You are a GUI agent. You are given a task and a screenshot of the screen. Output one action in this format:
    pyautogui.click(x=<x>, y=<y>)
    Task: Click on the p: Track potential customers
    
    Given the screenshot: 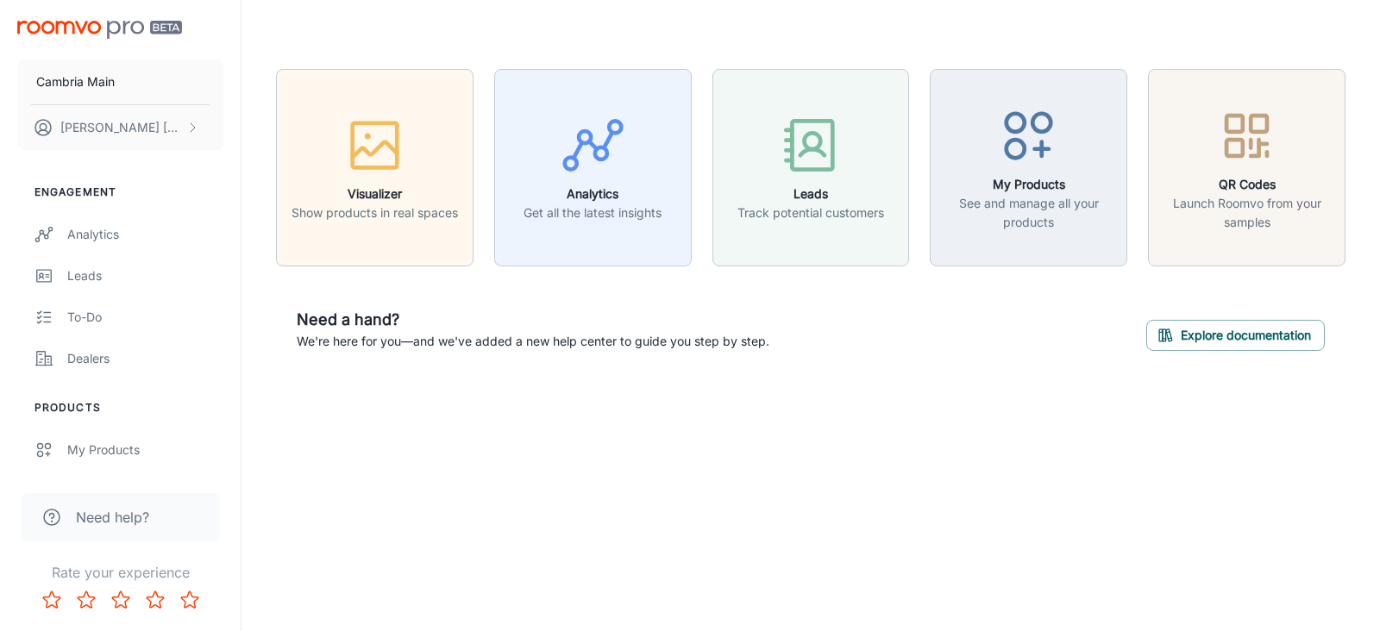 What is the action you would take?
    pyautogui.click(x=811, y=213)
    